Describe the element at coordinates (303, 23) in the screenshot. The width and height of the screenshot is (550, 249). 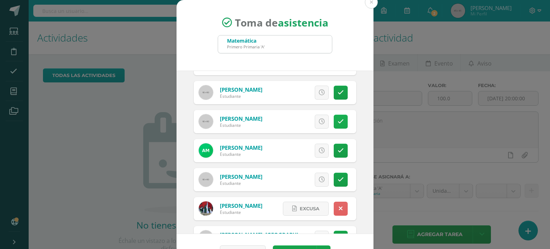
I see `strong: asistencia` at that location.